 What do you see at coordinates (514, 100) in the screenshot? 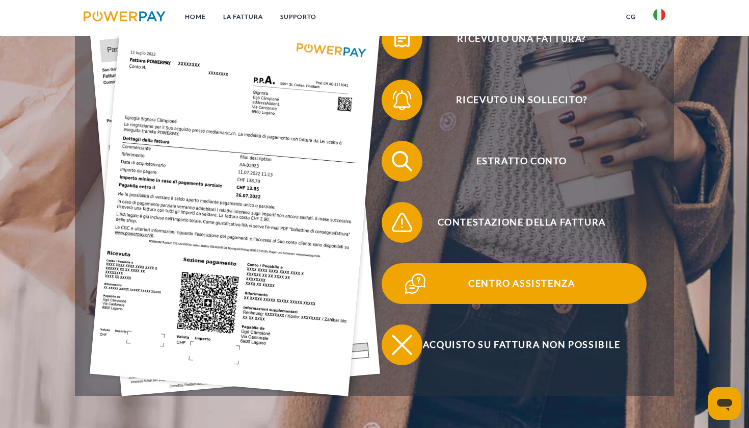
I see `a: Ricevuto un sollecito?` at bounding box center [514, 100].